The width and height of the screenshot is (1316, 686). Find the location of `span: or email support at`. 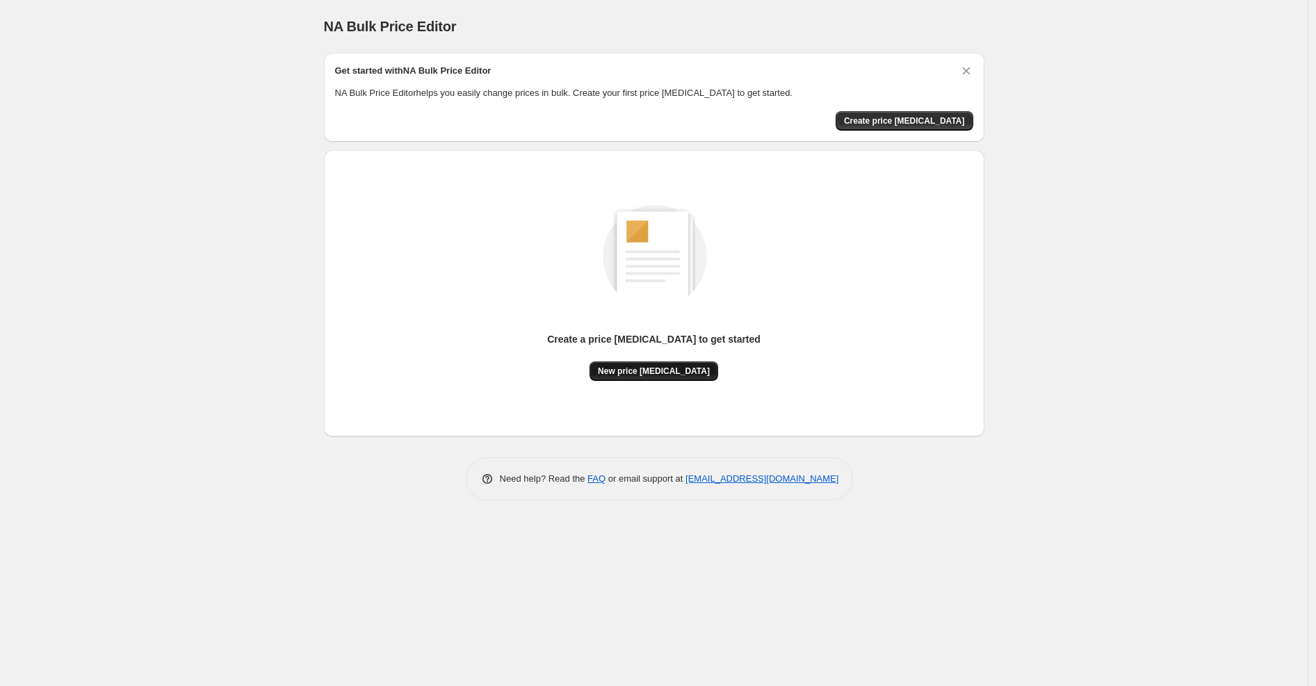

span: or email support at is located at coordinates (645, 478).